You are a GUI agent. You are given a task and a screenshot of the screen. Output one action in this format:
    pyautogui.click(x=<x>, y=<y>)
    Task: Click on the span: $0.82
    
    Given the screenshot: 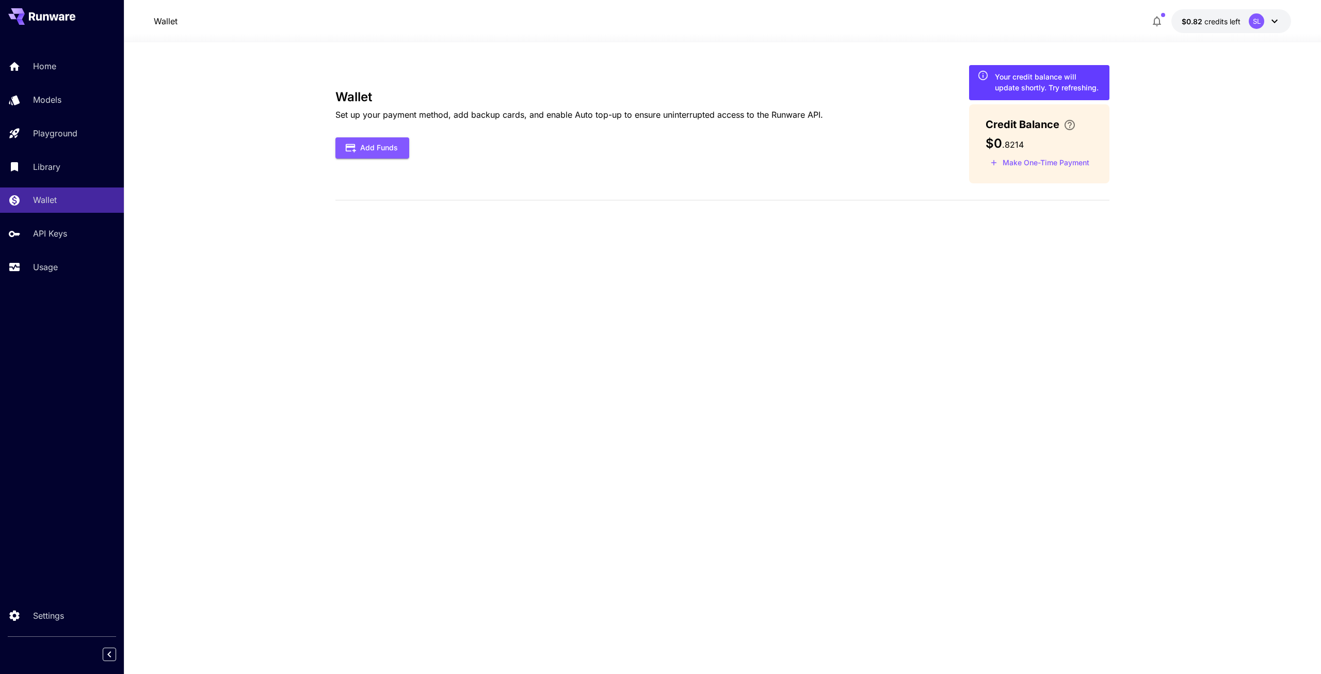 What is the action you would take?
    pyautogui.click(x=1193, y=21)
    